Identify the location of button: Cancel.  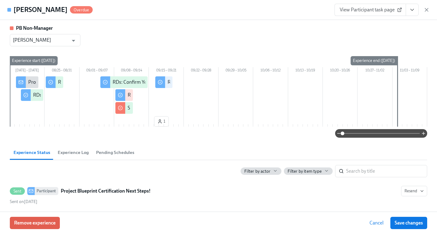
(377, 223).